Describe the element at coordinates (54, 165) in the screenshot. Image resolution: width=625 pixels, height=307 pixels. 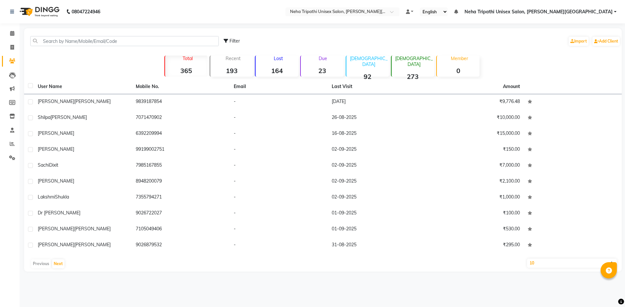
I see `span: Dixit` at that location.